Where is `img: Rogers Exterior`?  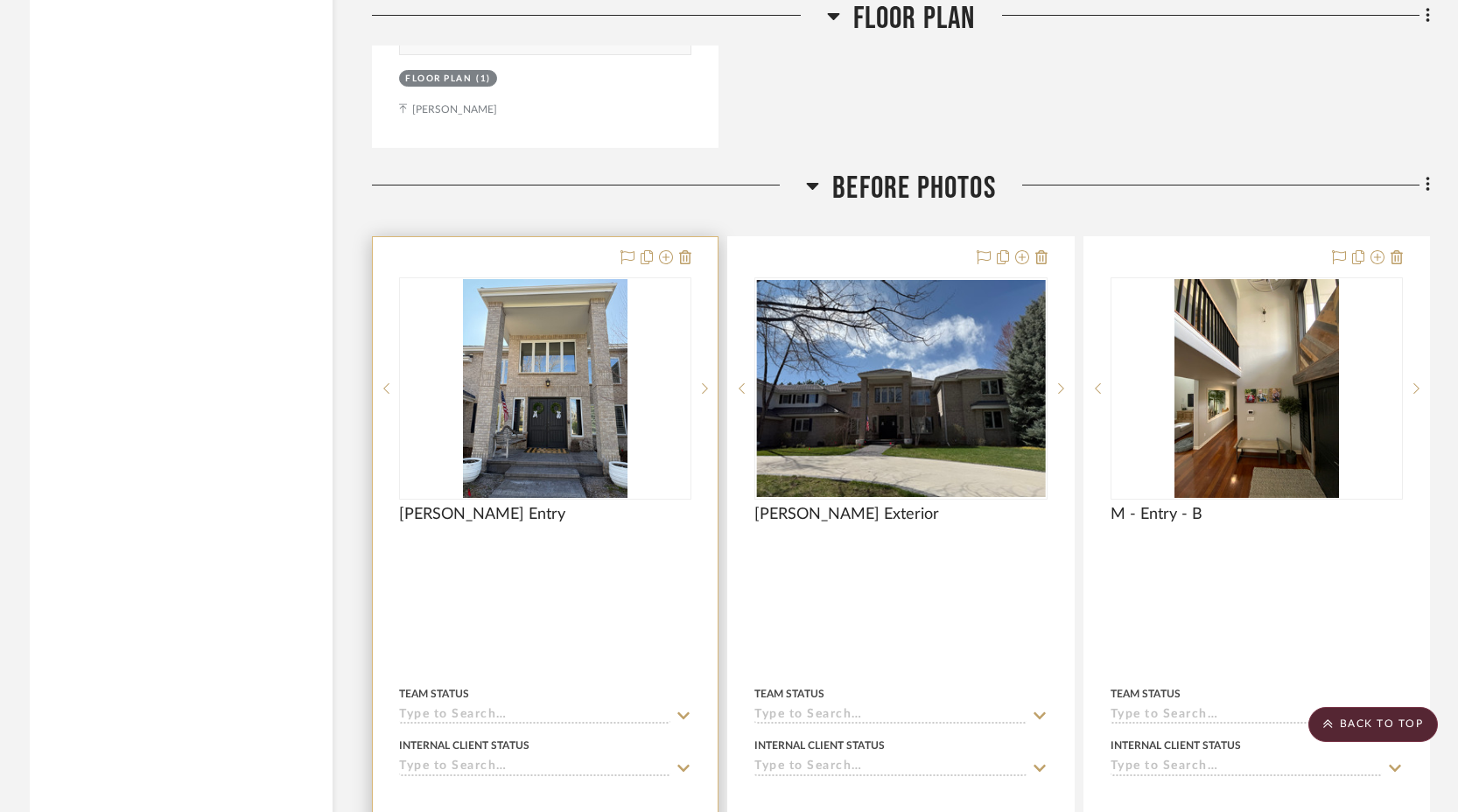 img: Rogers Exterior is located at coordinates (900, 388).